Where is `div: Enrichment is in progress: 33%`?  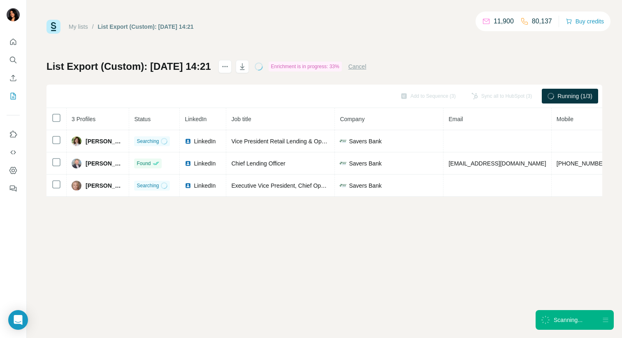 div: Enrichment is in progress: 33% is located at coordinates (305, 67).